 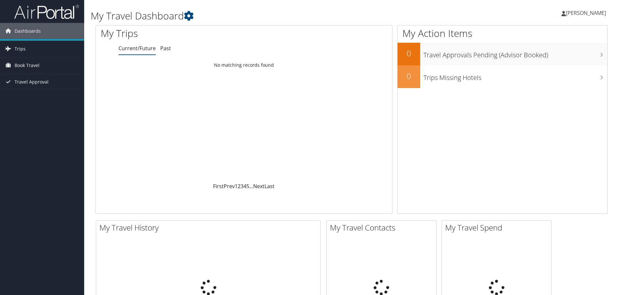 I want to click on a: Last, so click(x=269, y=186).